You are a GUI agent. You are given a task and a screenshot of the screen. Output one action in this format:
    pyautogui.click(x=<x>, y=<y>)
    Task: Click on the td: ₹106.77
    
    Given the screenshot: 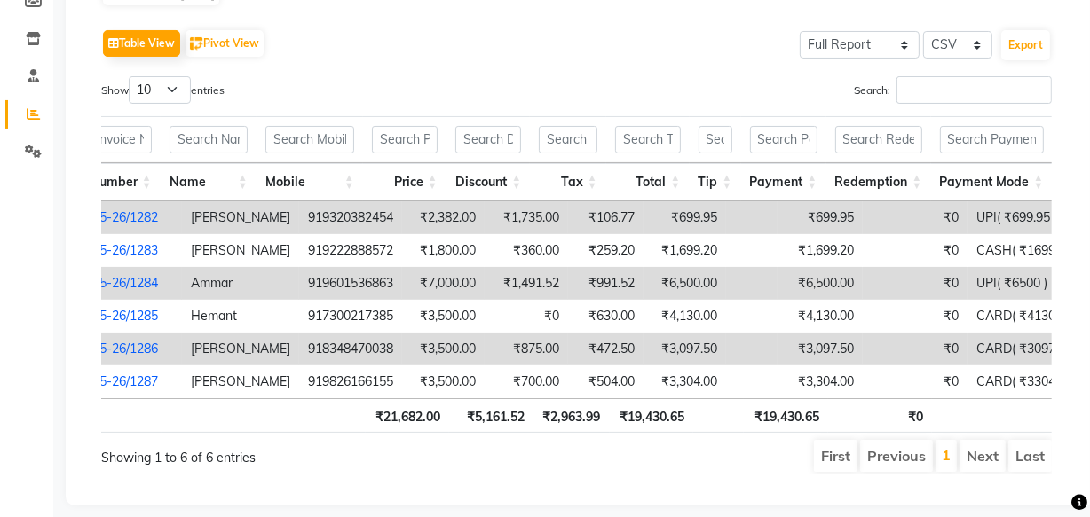 What is the action you would take?
    pyautogui.click(x=605, y=217)
    